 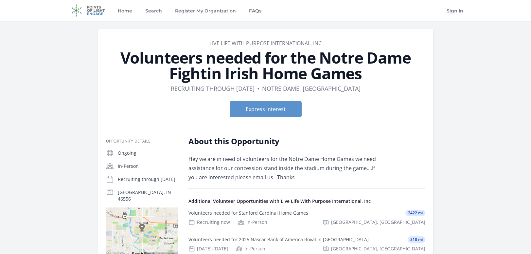 I want to click on a: Volunteers needed for Stanford Cardinal Home Games 2422 mi Recruiting now In-Person [GEOGRAPHIC_D..., so click(x=307, y=217).